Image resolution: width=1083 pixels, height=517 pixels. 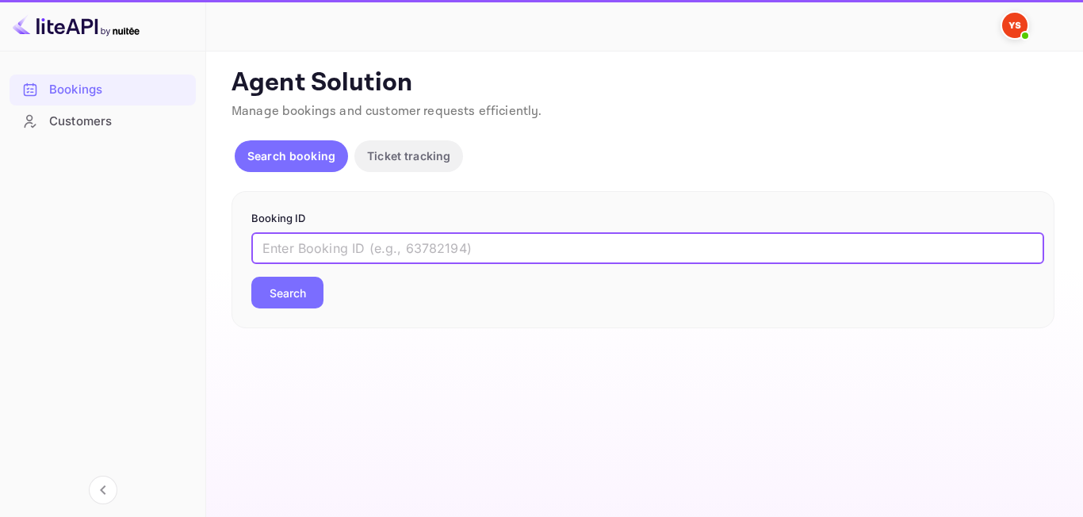 I want to click on p: Agent Solution, so click(x=643, y=83).